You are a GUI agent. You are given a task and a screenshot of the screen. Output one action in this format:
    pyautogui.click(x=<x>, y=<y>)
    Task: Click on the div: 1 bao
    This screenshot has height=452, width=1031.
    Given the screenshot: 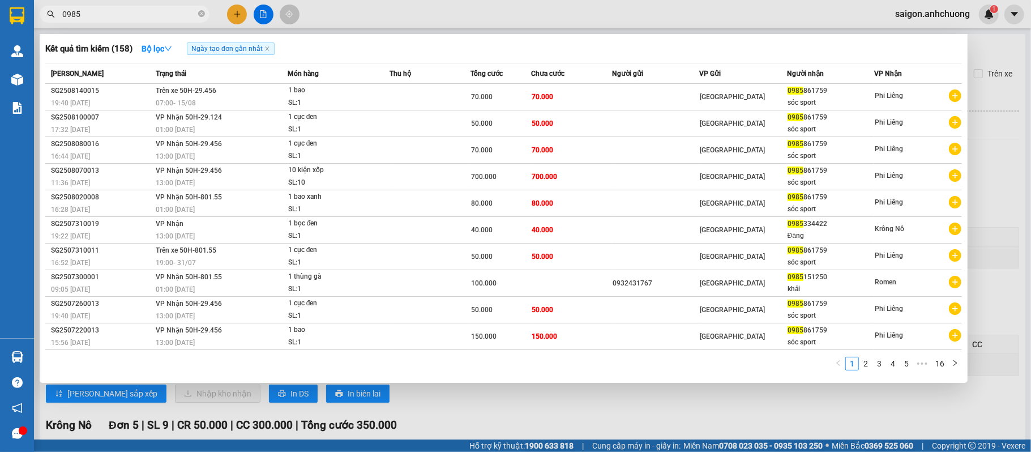 What is the action you would take?
    pyautogui.click(x=331, y=91)
    